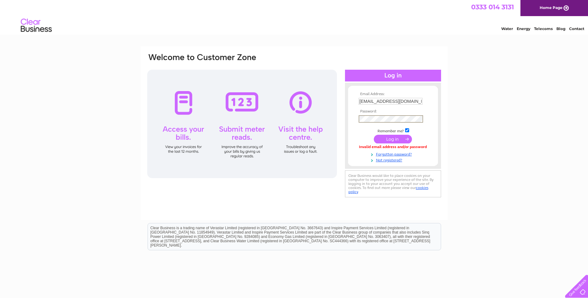  I want to click on span: 0333 014 3131, so click(493, 7).